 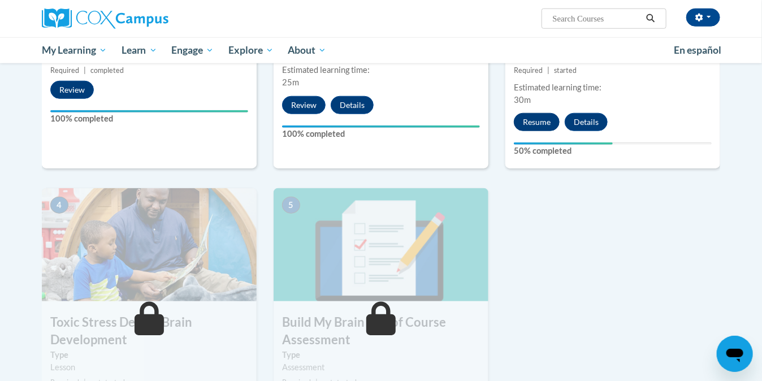 I want to click on span: completed, so click(x=107, y=70).